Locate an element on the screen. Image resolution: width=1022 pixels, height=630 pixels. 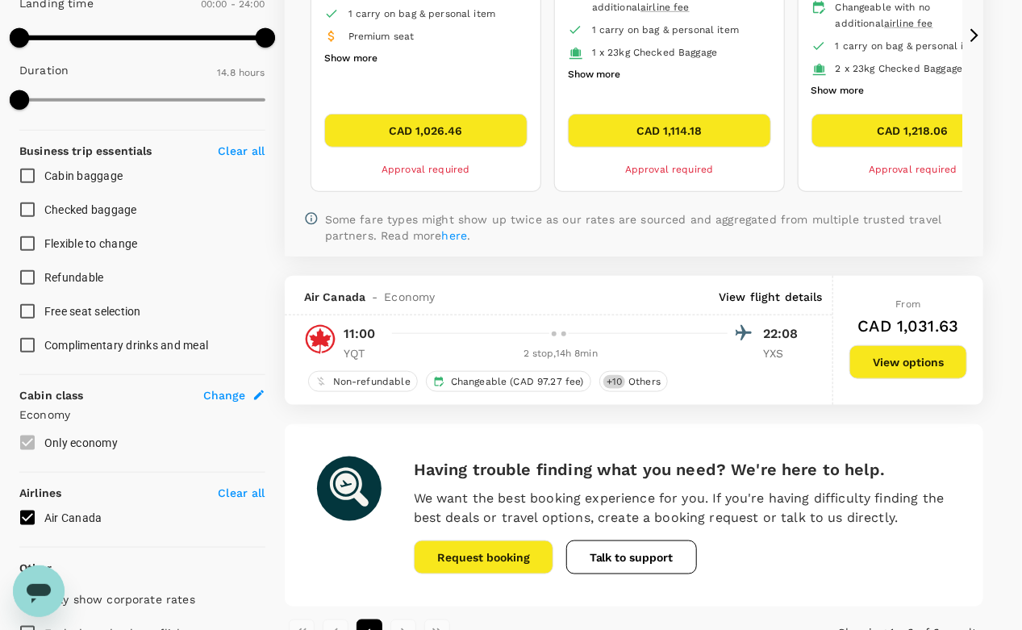
p: 22:08 is located at coordinates (784, 334).